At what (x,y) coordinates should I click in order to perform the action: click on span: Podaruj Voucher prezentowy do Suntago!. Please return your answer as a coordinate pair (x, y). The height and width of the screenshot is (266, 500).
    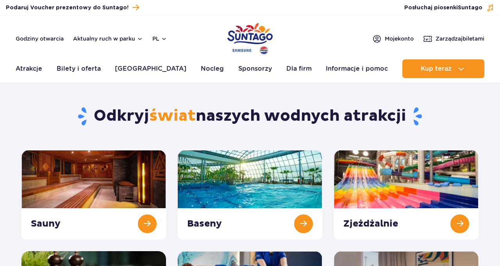
    Looking at the image, I should click on (67, 8).